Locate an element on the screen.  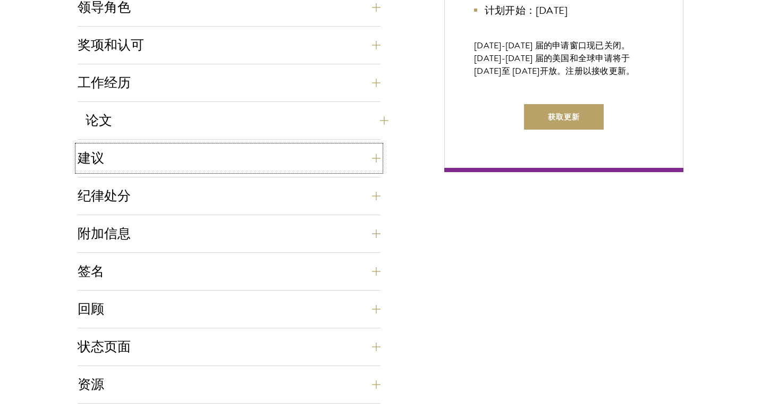
button: 纪律处分 is located at coordinates (229, 196).